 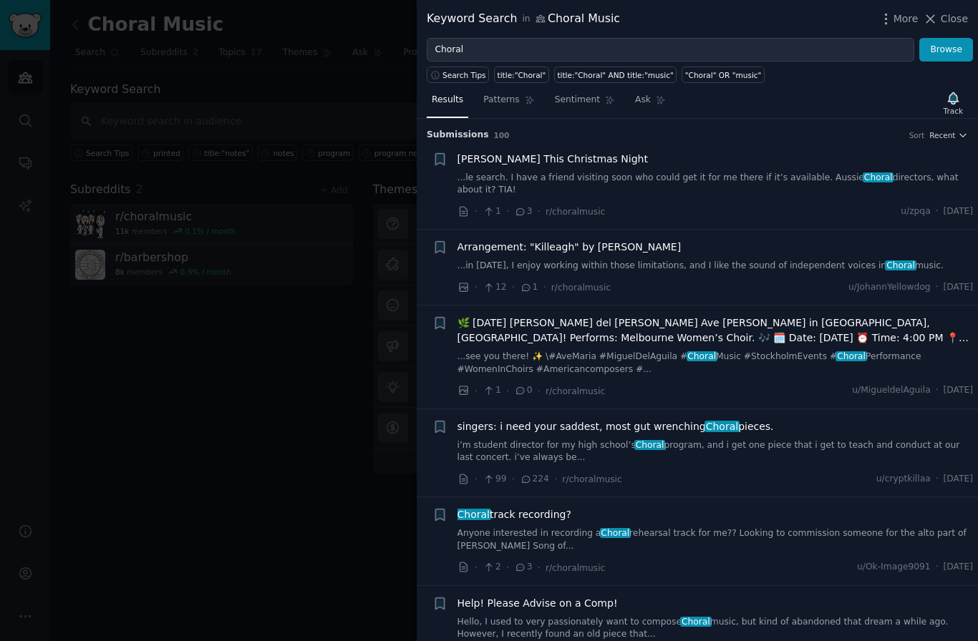 What do you see at coordinates (494, 480) in the screenshot?
I see `span: 99` at bounding box center [494, 480].